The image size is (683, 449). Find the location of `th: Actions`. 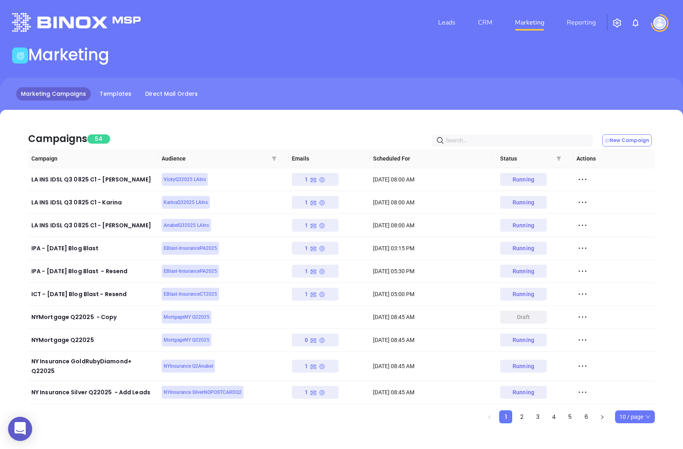

th: Actions is located at coordinates (614, 158).